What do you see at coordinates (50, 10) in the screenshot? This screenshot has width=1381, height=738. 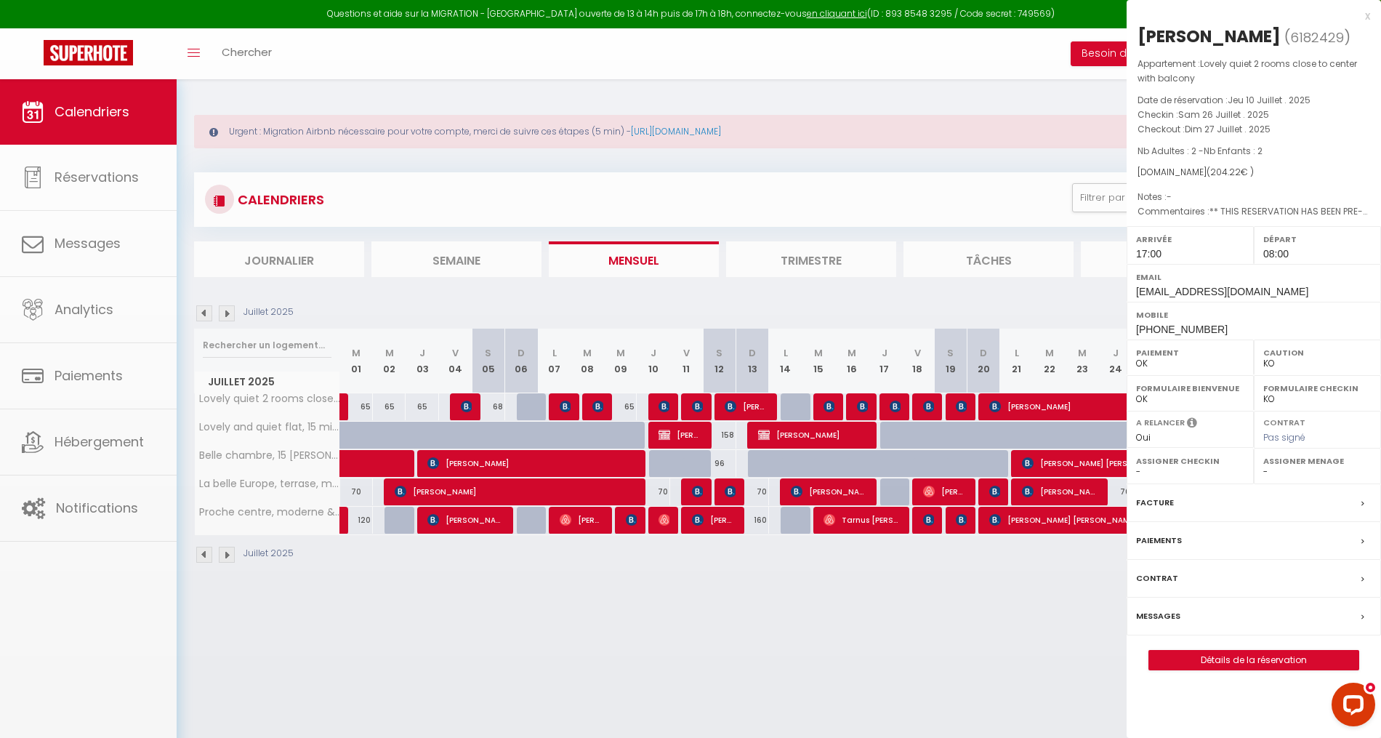 I see `div: new message indicator` at bounding box center [50, 10].